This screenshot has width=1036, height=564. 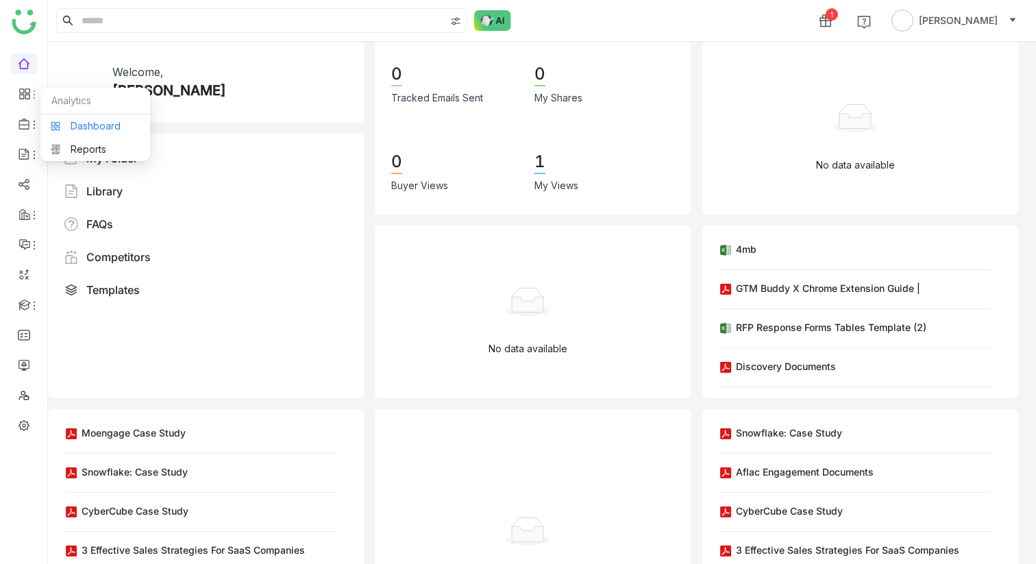 I want to click on div: RFP Response Forms Tables Template (2), so click(x=831, y=327).